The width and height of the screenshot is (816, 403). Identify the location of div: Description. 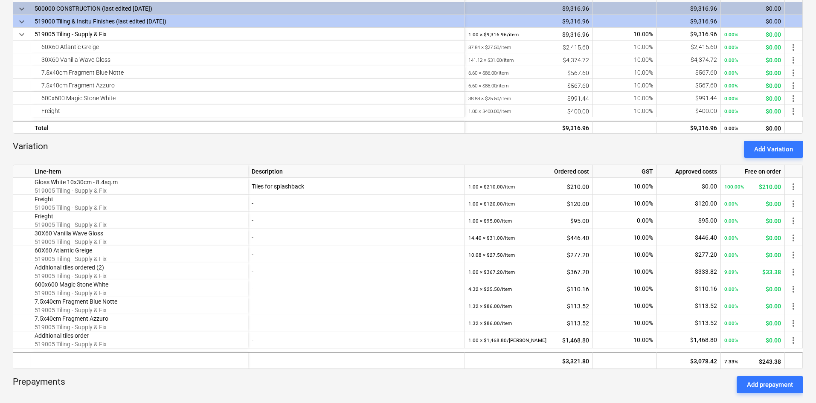
(357, 172).